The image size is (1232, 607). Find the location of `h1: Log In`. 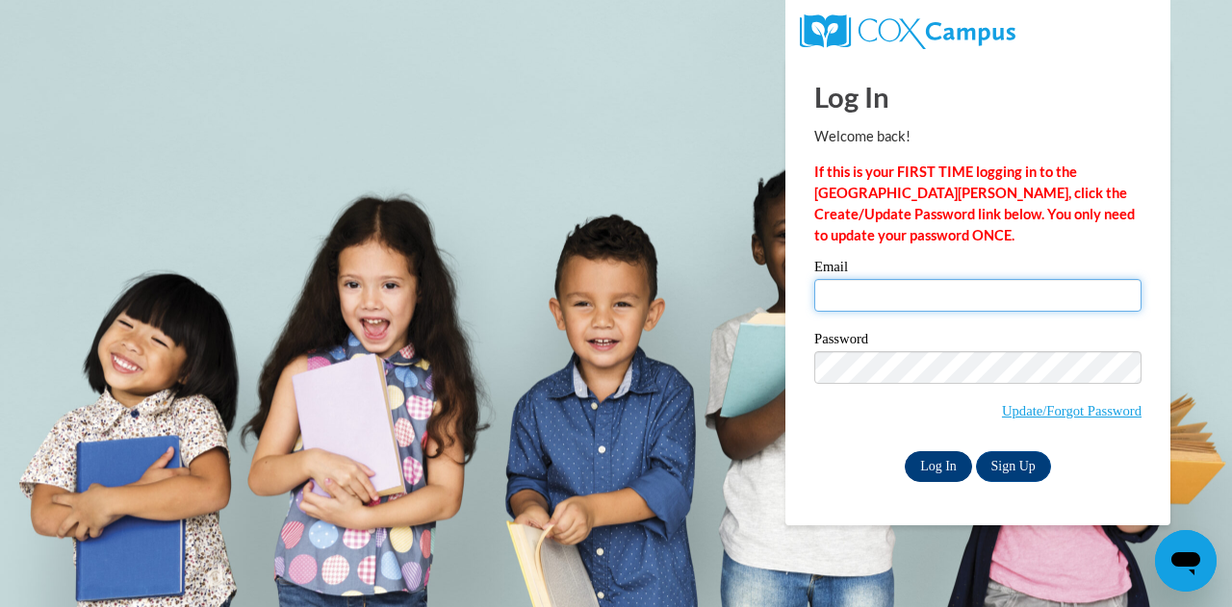

h1: Log In is located at coordinates (978, 96).